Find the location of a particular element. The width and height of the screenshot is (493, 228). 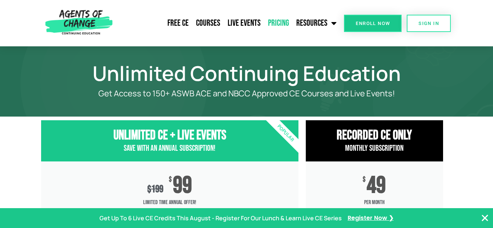

span: Limited Time Annual Offer! is located at coordinates (170, 202).